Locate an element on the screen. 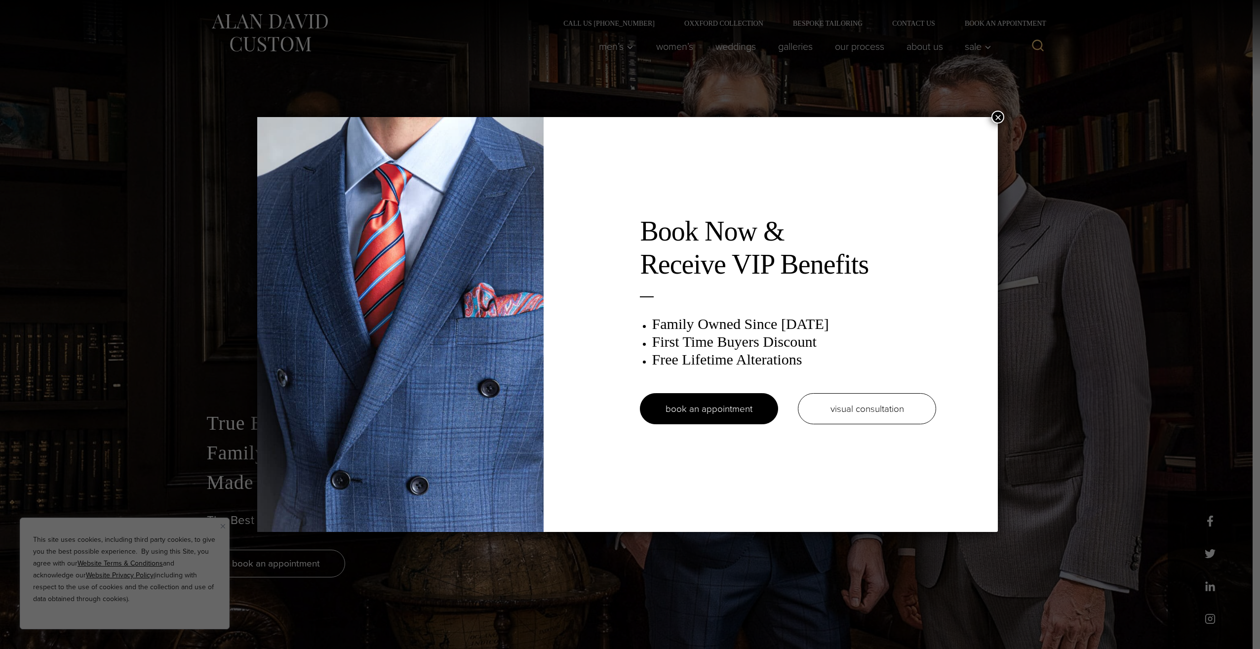 The height and width of the screenshot is (649, 1260). h3: Free Lifetime Alterations is located at coordinates (794, 359).